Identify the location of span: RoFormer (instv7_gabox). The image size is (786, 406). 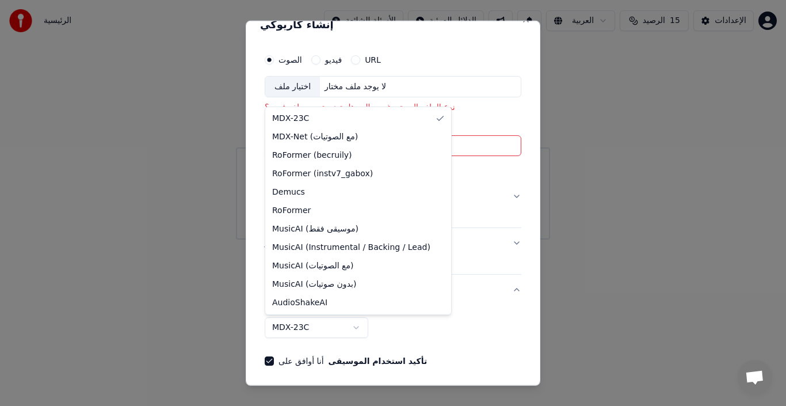
(322, 174).